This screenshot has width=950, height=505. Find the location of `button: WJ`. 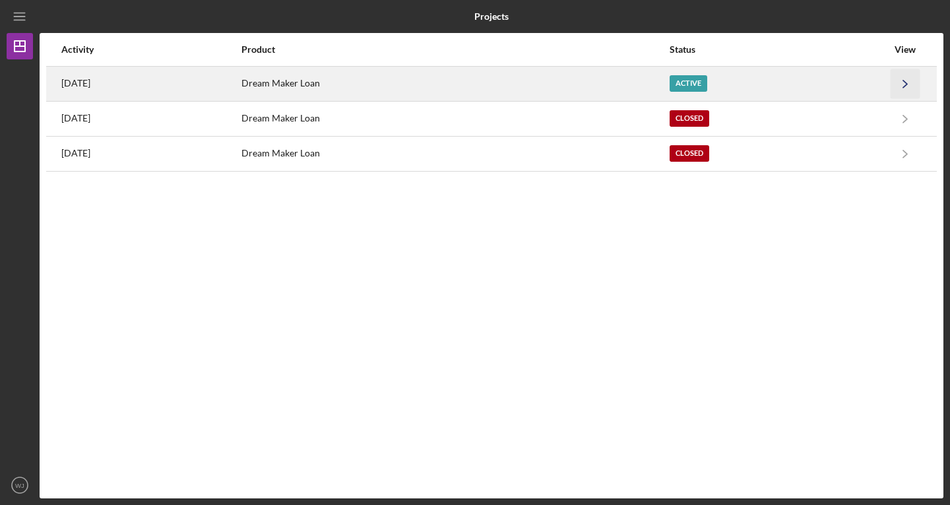

button: WJ is located at coordinates (20, 485).